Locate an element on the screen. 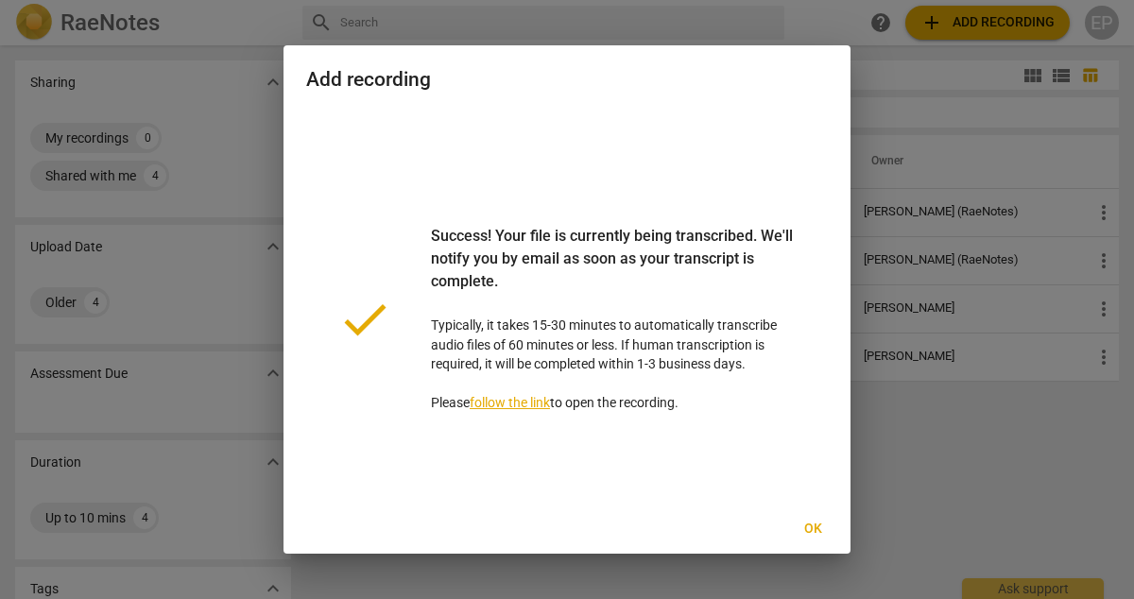  a: follow the link is located at coordinates (509, 403).